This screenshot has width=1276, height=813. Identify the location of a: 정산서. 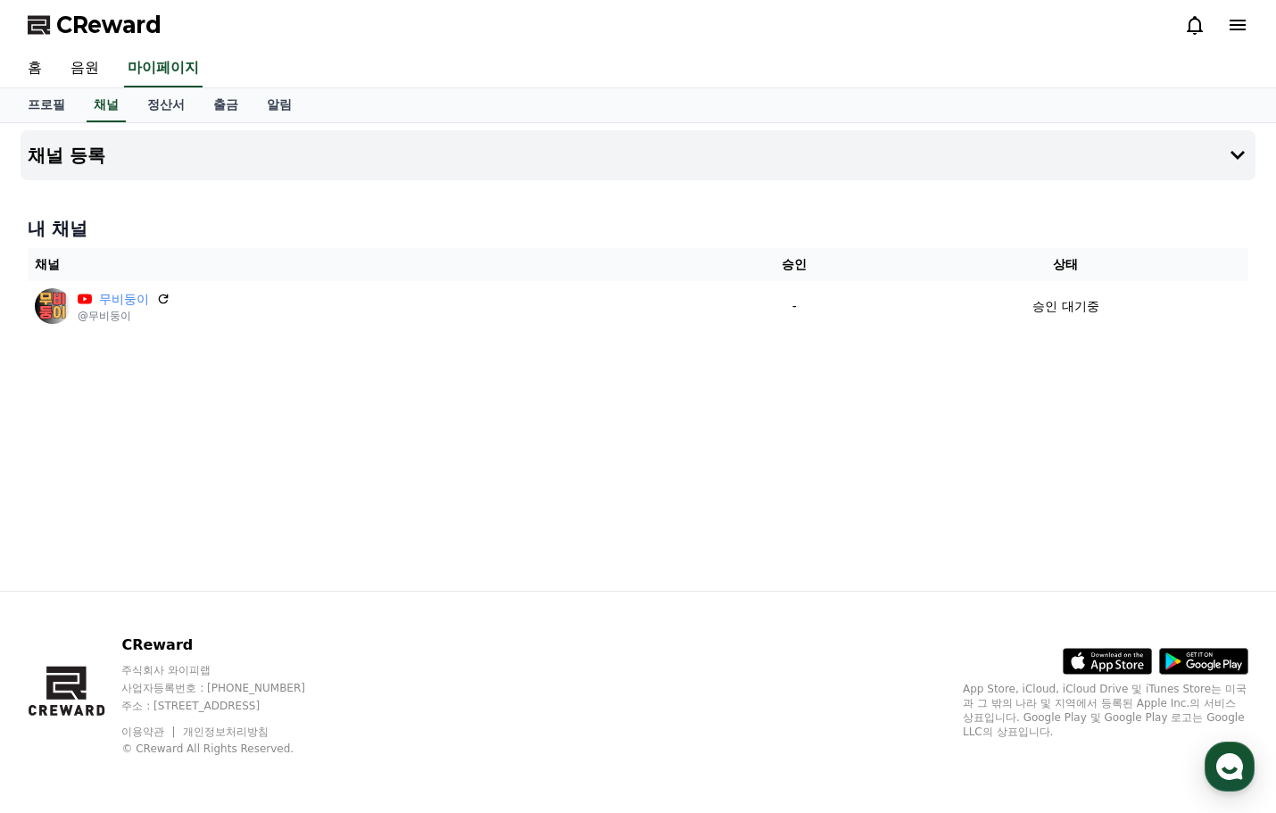
(166, 105).